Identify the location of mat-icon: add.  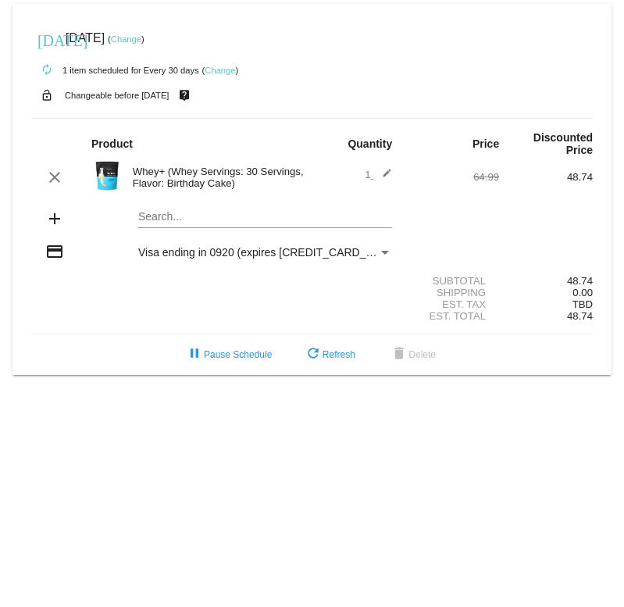
(55, 219).